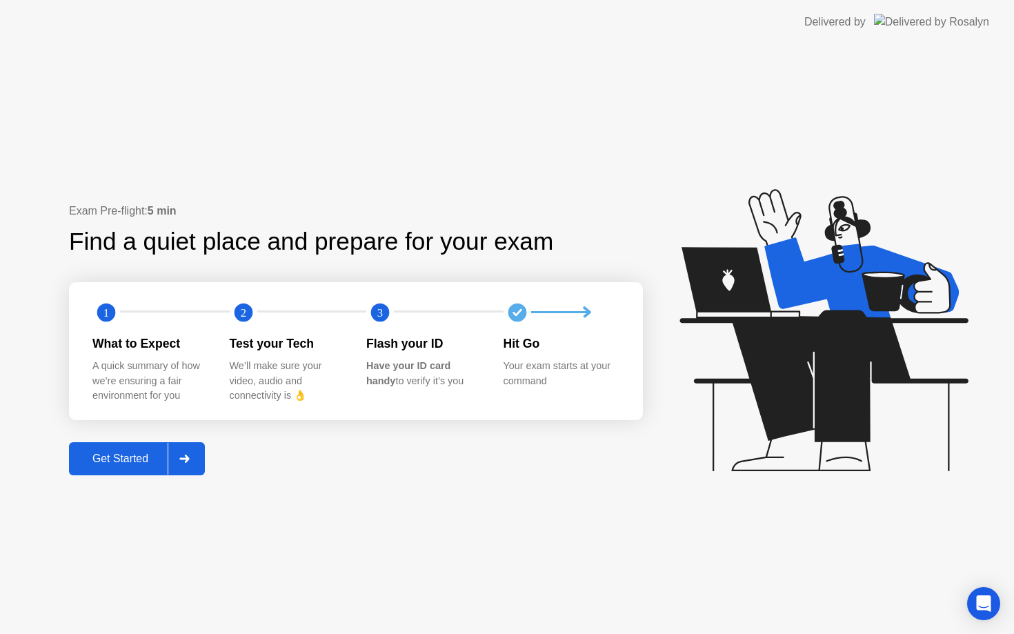 This screenshot has width=1014, height=634. Describe the element at coordinates (150, 344) in the screenshot. I see `div: What to Expect` at that location.